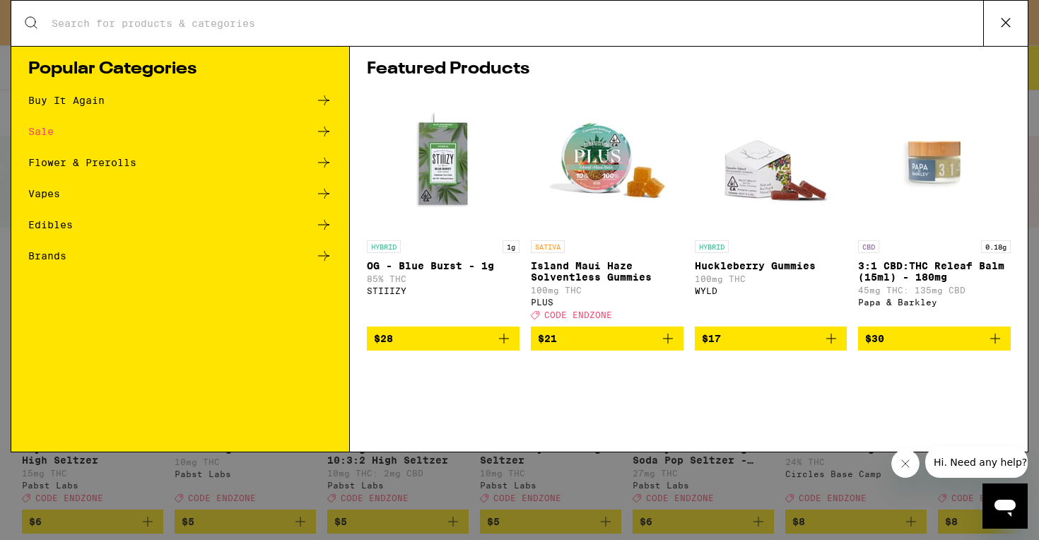  I want to click on div: Flower & Prerolls, so click(82, 163).